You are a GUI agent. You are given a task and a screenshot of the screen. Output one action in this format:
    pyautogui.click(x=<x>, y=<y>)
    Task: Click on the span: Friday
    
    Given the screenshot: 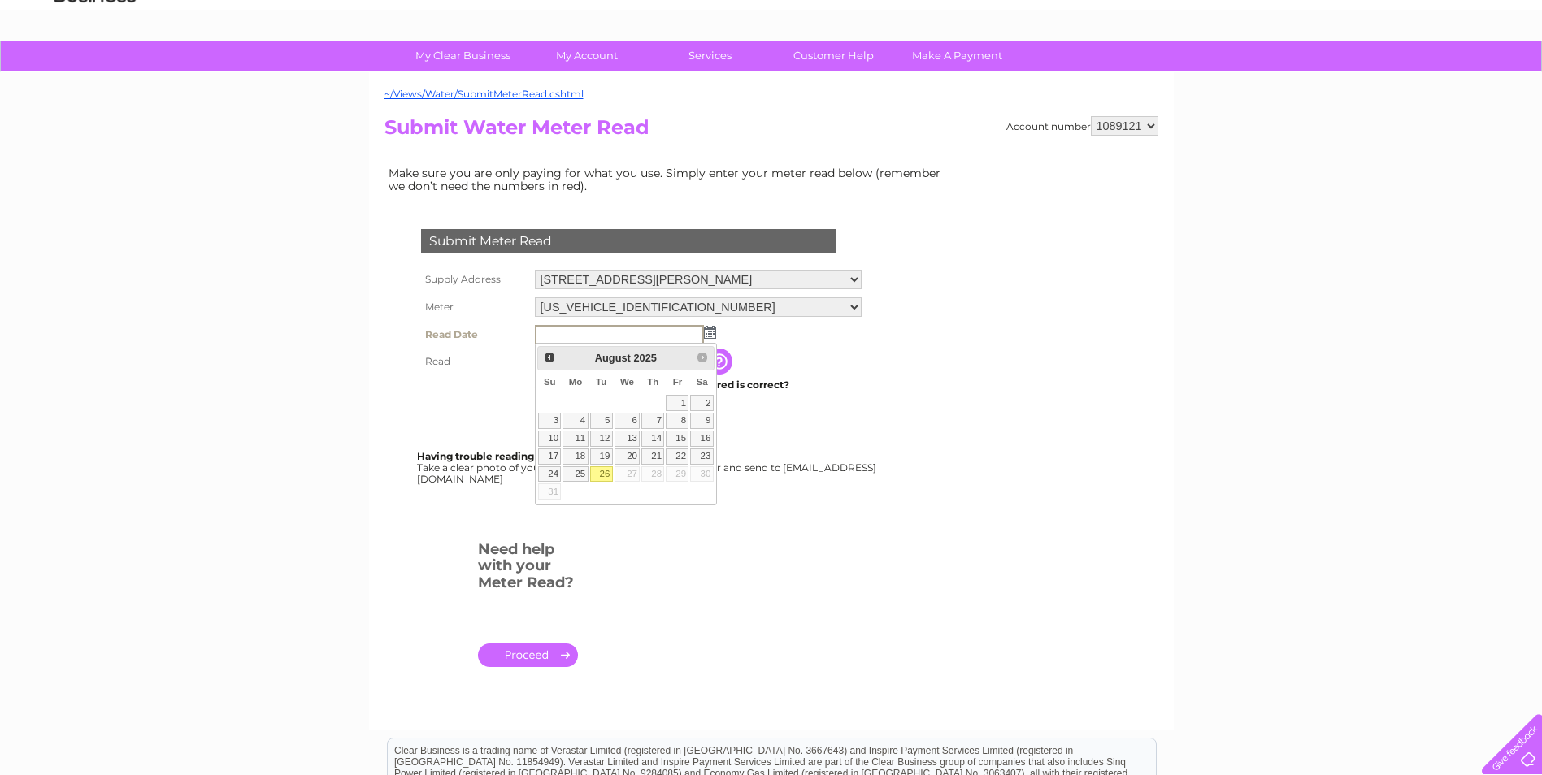 What is the action you would take?
    pyautogui.click(x=678, y=382)
    